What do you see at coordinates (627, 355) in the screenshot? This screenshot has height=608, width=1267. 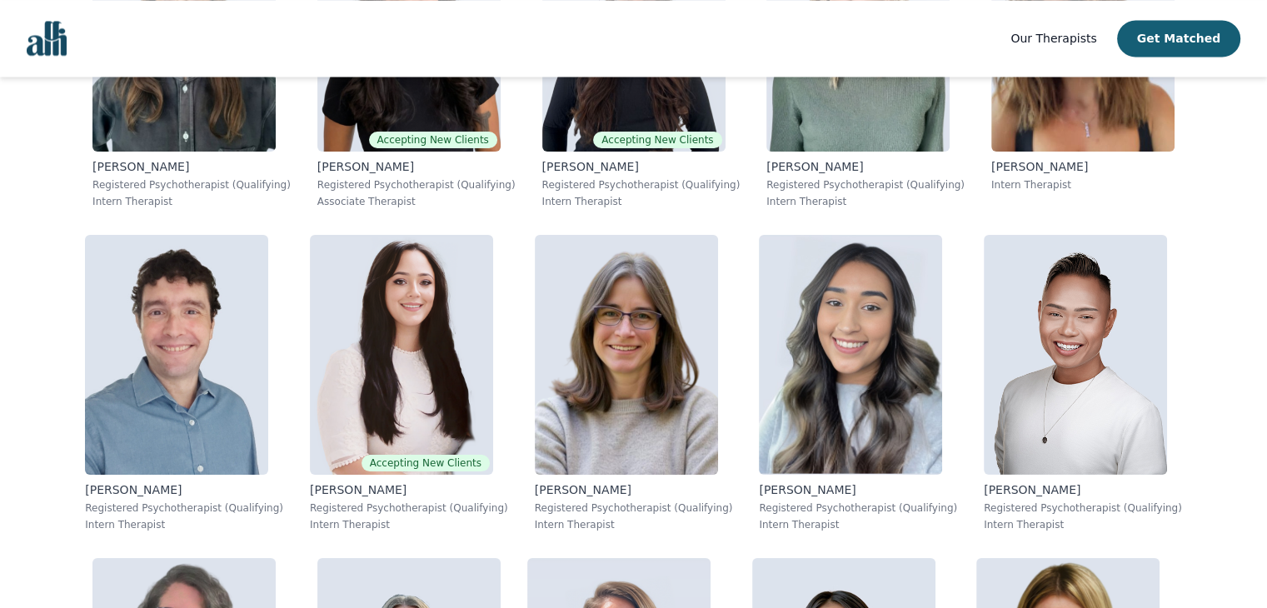 I see `img: Kelly_Castonguay` at bounding box center [627, 355].